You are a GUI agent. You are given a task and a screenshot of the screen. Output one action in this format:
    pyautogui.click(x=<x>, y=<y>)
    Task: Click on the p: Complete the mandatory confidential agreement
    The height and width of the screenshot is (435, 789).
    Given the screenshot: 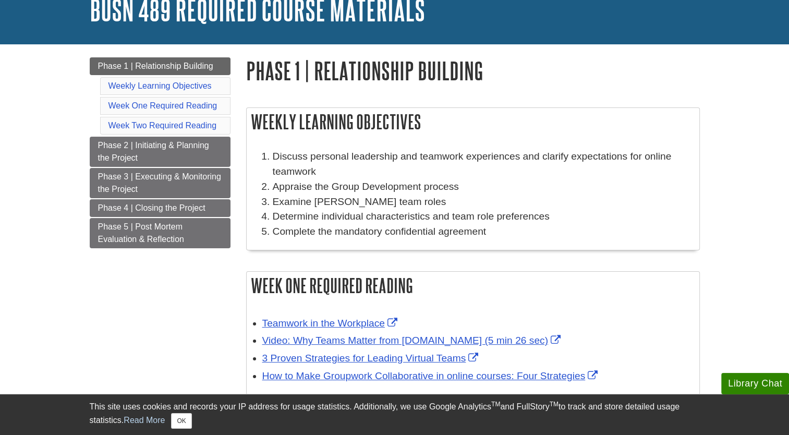 What is the action you would take?
    pyautogui.click(x=484, y=232)
    